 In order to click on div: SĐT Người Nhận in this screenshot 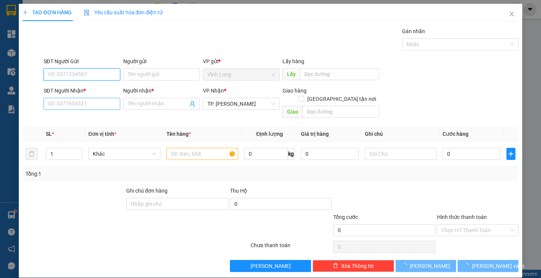, I will do `click(82, 91)`.